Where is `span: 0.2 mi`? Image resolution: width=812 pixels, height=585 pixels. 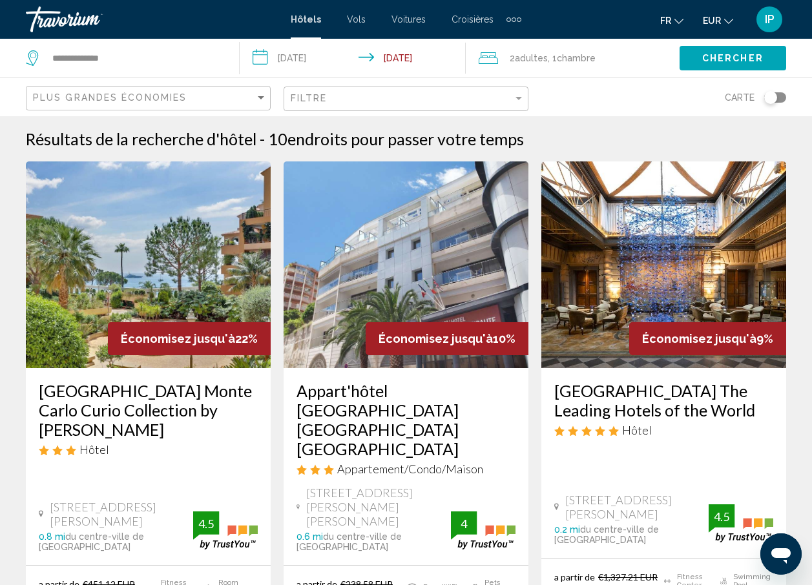 span: 0.2 mi is located at coordinates (567, 530).